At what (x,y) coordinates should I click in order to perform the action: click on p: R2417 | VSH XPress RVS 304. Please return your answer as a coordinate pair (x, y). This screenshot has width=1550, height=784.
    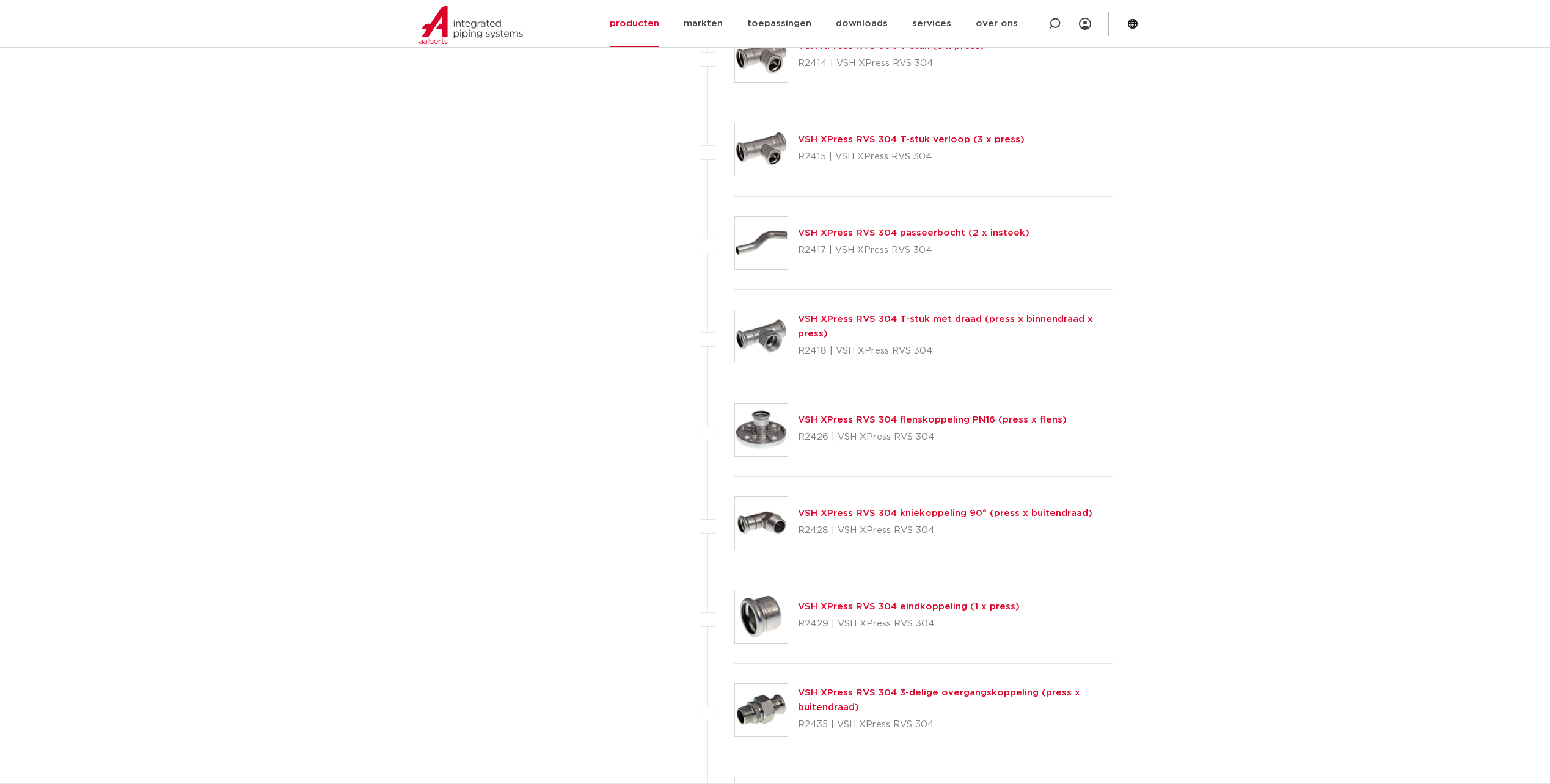
    Looking at the image, I should click on (913, 250).